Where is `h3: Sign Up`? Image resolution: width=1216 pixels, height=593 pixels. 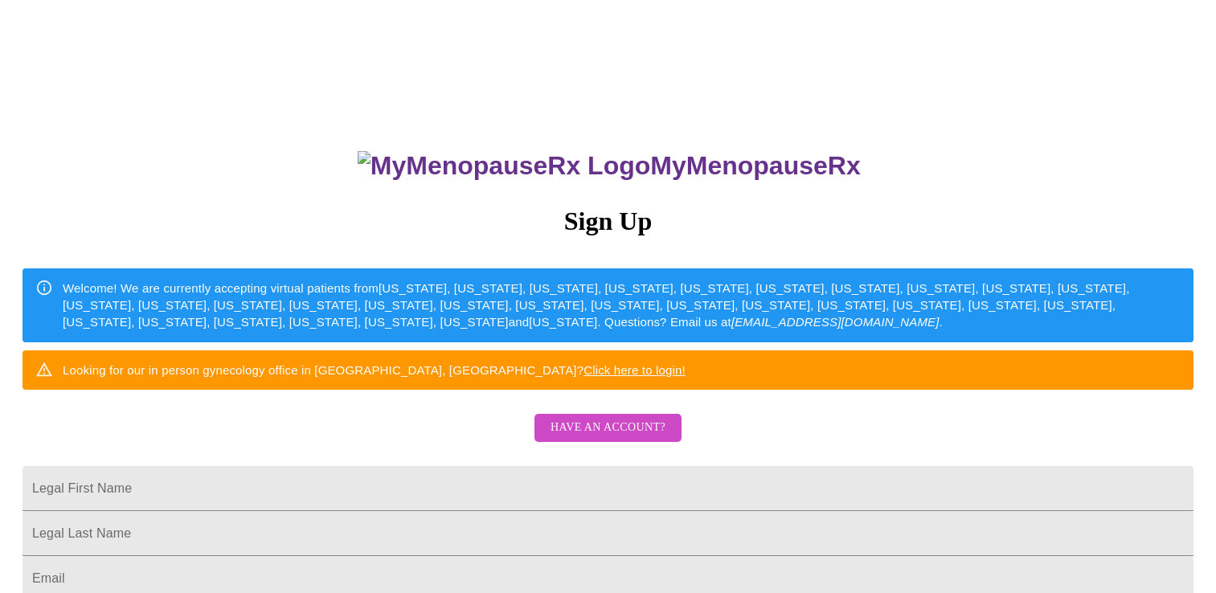 h3: Sign Up is located at coordinates (608, 221).